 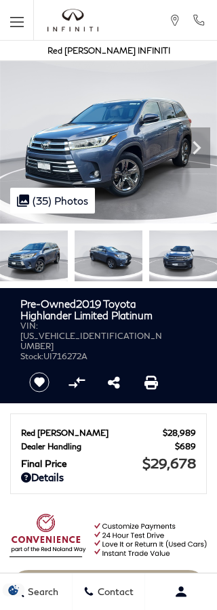 I want to click on span: Final Price, so click(x=81, y=463).